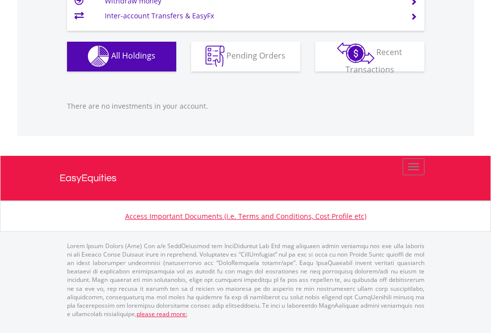 The height and width of the screenshot is (333, 491). What do you see at coordinates (246, 106) in the screenshot?
I see `p: There are no investments in your account.` at bounding box center [246, 106].